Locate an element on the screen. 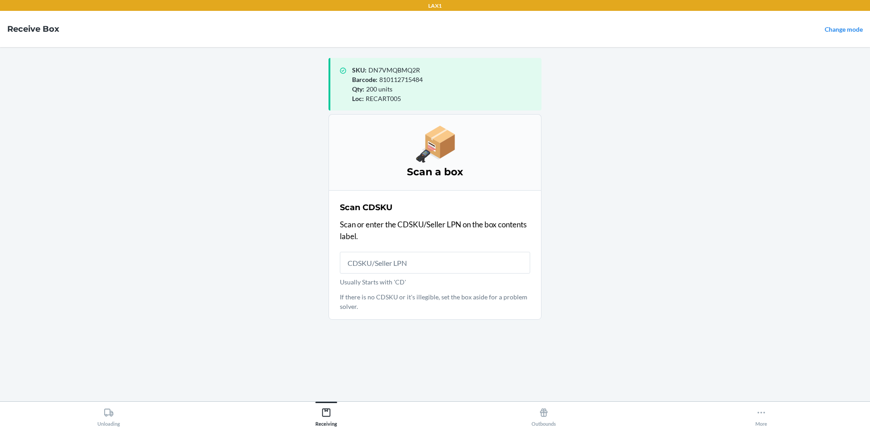  a: Change mode is located at coordinates (844, 29).